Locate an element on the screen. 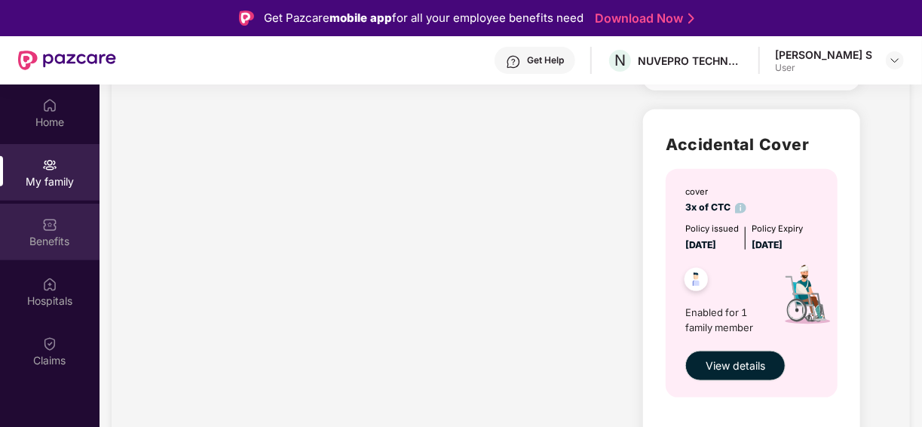 The image size is (922, 427). img: svg+xml;base64,PHN2ZyBpZD0iQmVuZWZpdHMiIHhtbG5zPSJodHRwOi8vd3d3LnczLm9yZy8yMDAwL3N2ZyIgd2lkdGg9Ij... is located at coordinates (50, 224).